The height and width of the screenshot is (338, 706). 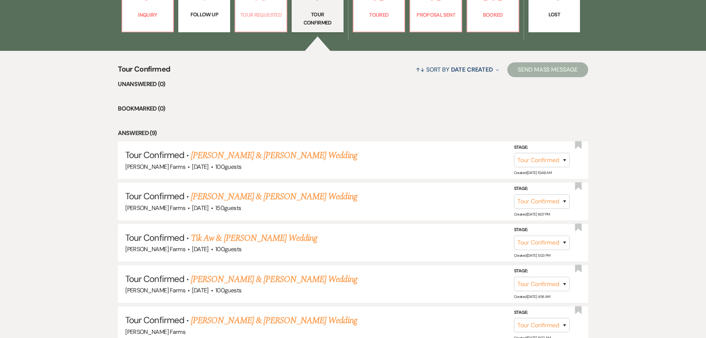 What do you see at coordinates (148, 15) in the screenshot?
I see `p: Inquiry` at bounding box center [148, 15].